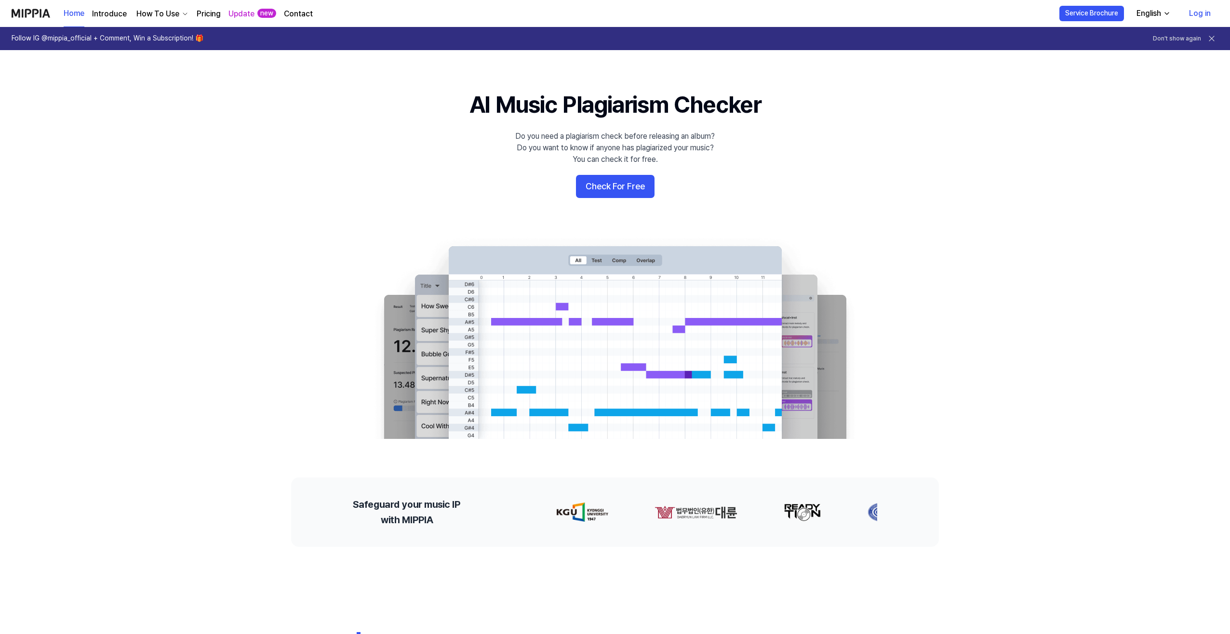 This screenshot has width=1230, height=634. Describe the element at coordinates (107, 39) in the screenshot. I see `h1: Follow IG @mippia_official + Comment, Win a Subscription! 🎁` at that location.